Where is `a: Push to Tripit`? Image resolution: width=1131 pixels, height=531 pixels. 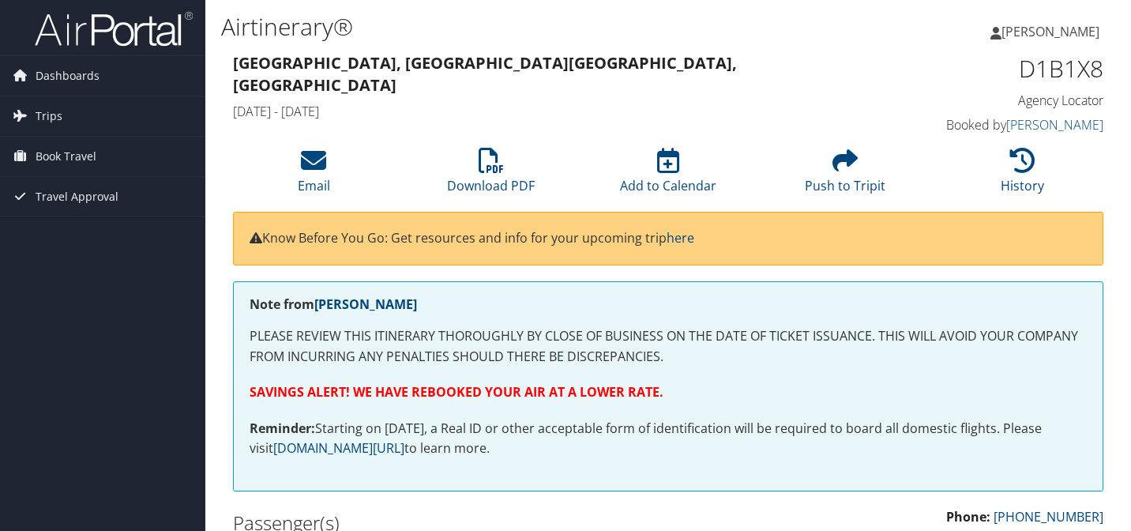
a: Push to Tripit is located at coordinates (845, 175).